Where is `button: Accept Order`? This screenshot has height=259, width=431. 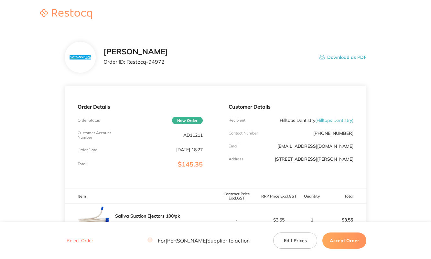
button: Accept Order is located at coordinates (344, 240).